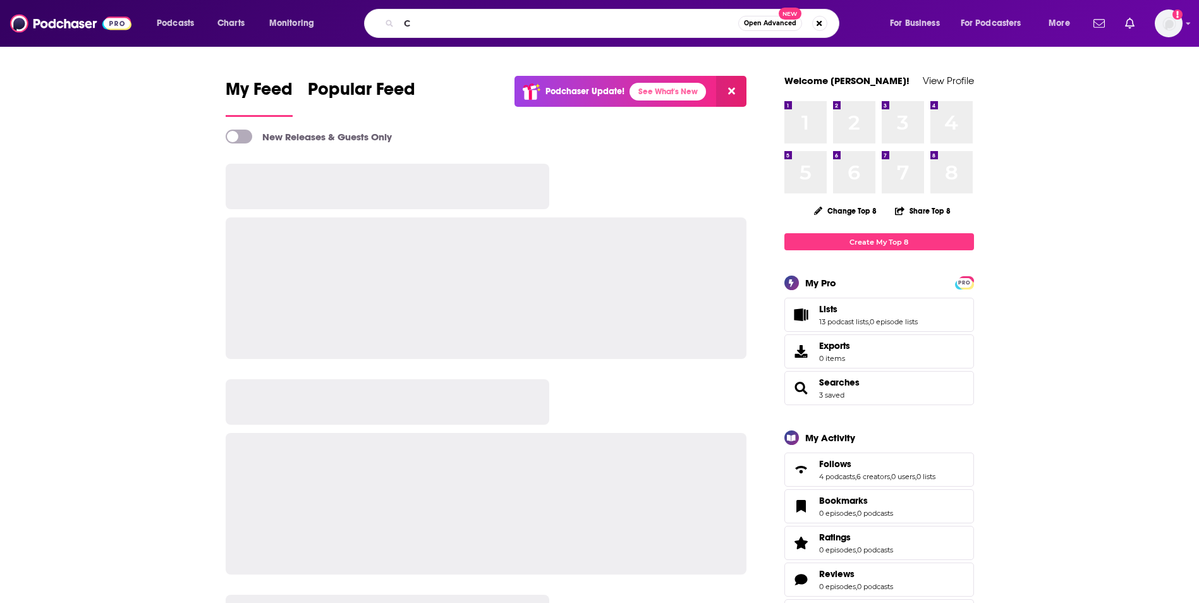  I want to click on button: Change Top 8, so click(846, 211).